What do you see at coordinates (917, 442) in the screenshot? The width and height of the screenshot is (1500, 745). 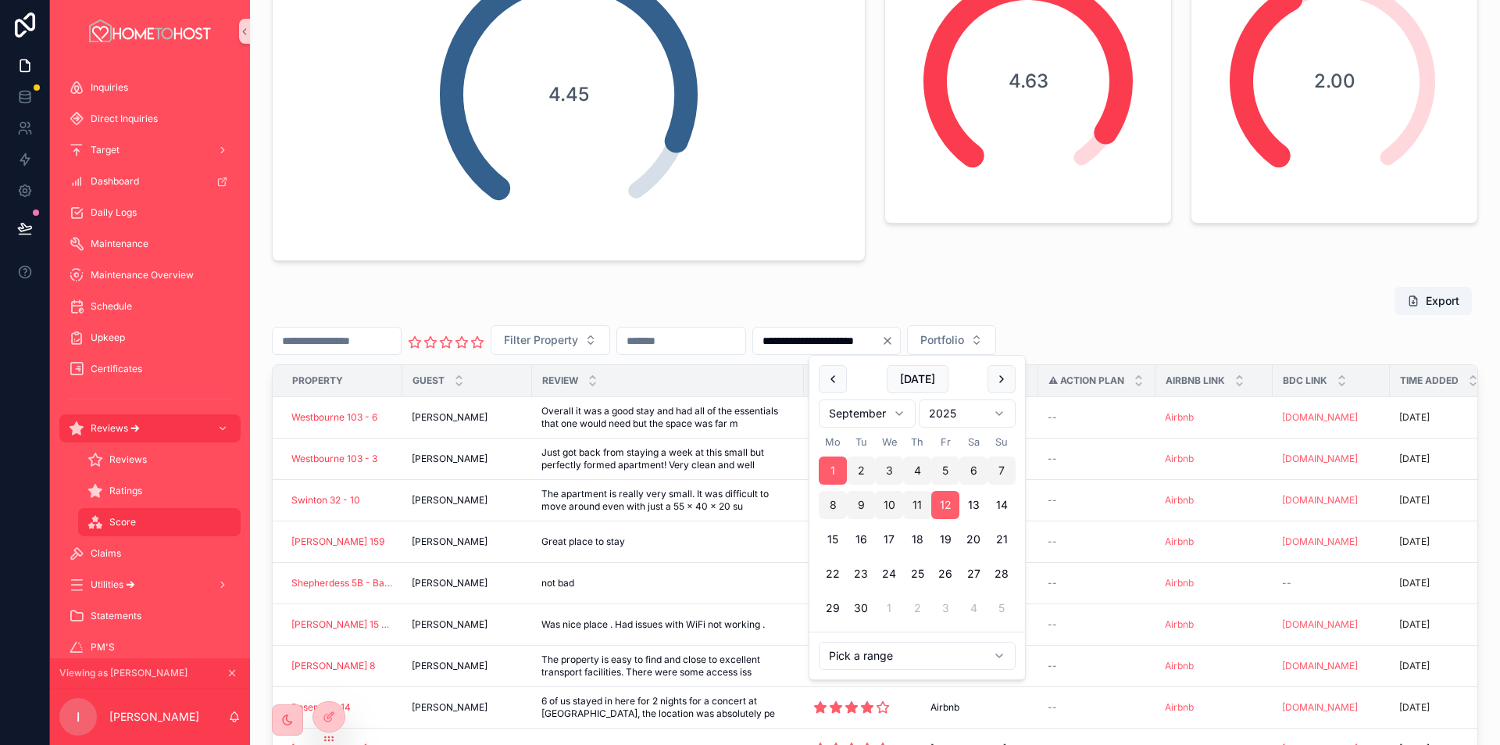 I see `th: Thursday` at bounding box center [917, 442].